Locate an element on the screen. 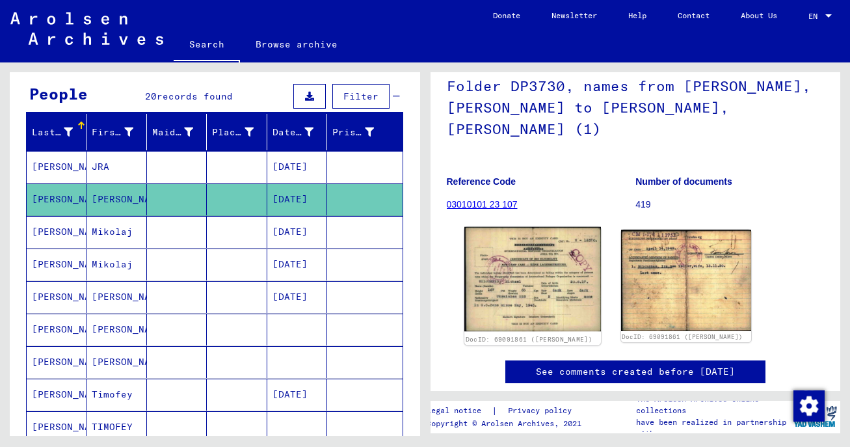 The width and height of the screenshot is (850, 447). span: EN is located at coordinates (816, 16).